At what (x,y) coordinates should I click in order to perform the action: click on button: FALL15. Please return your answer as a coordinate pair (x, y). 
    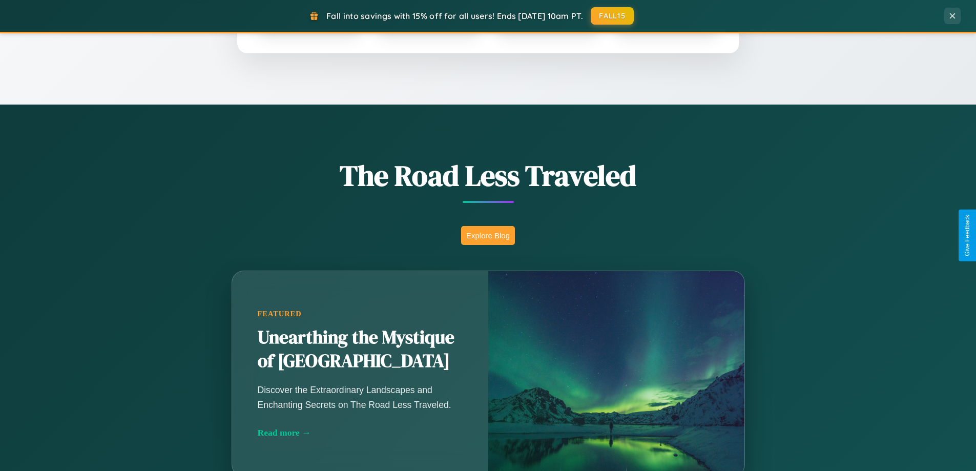
    Looking at the image, I should click on (612, 16).